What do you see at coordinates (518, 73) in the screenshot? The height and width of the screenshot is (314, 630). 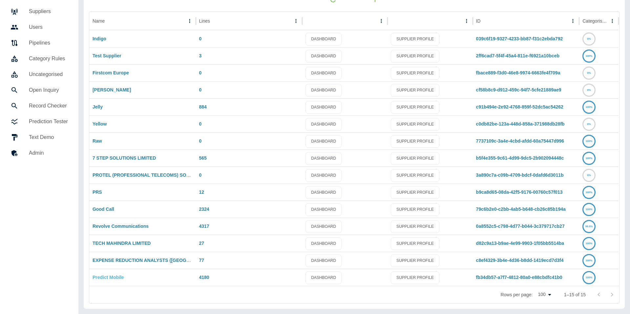 I see `a: fbace889-f3d0-46e8-9974-6663fe4f709a` at bounding box center [518, 73].